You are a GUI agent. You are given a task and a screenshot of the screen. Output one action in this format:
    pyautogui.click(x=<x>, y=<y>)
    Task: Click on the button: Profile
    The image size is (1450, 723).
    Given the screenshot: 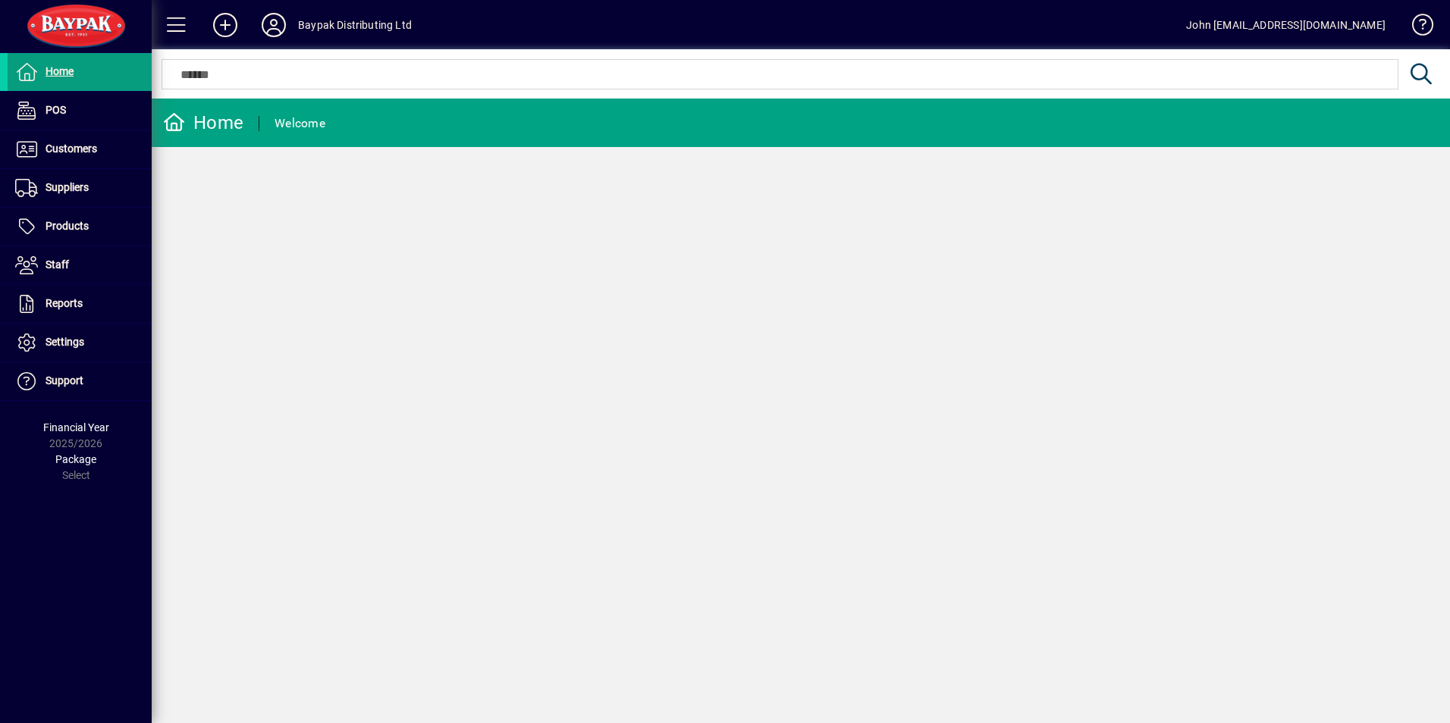 What is the action you would take?
    pyautogui.click(x=274, y=25)
    